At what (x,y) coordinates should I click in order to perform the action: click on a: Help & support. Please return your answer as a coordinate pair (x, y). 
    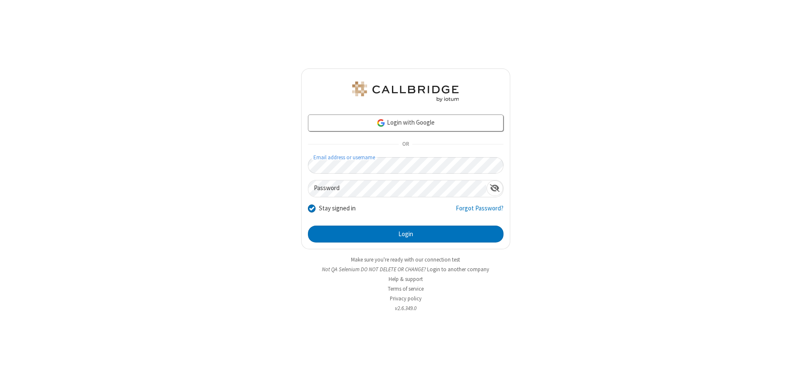
    Looking at the image, I should click on (405, 279).